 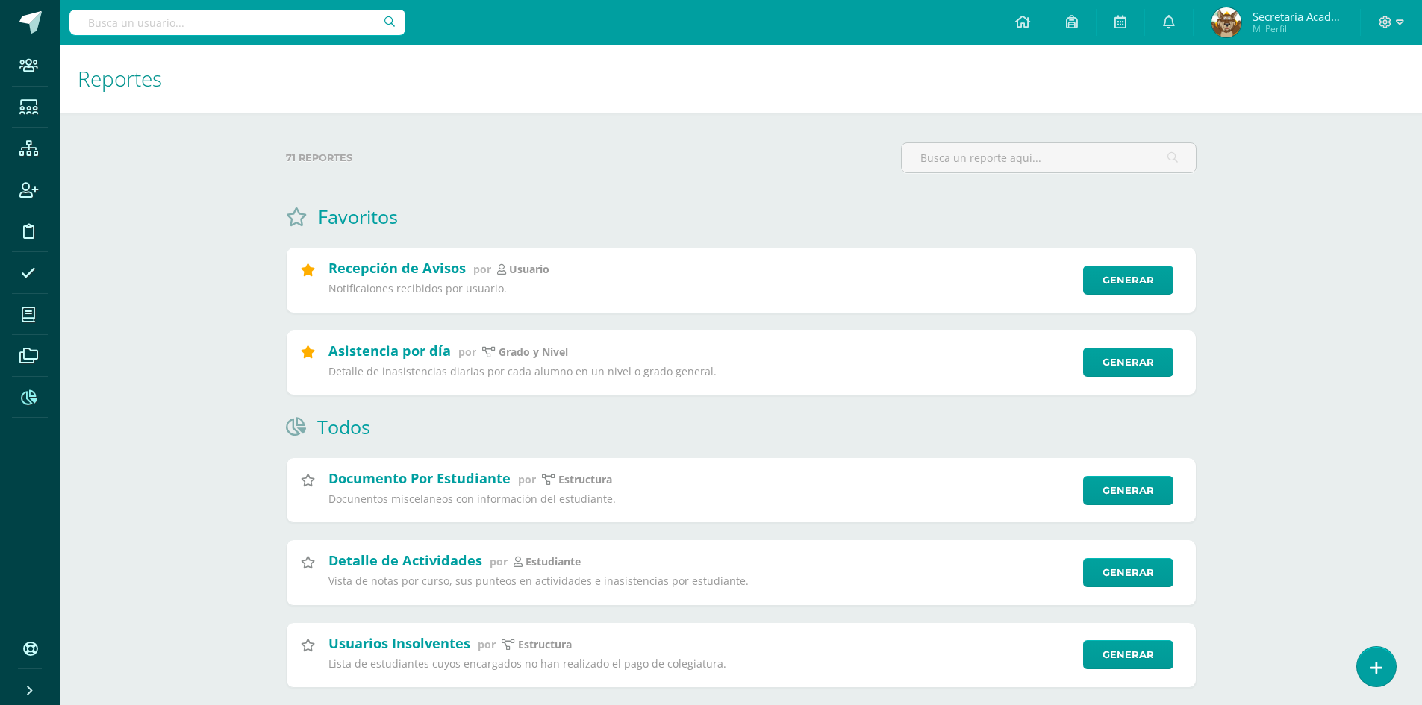 I want to click on p: estudiante, so click(x=553, y=562).